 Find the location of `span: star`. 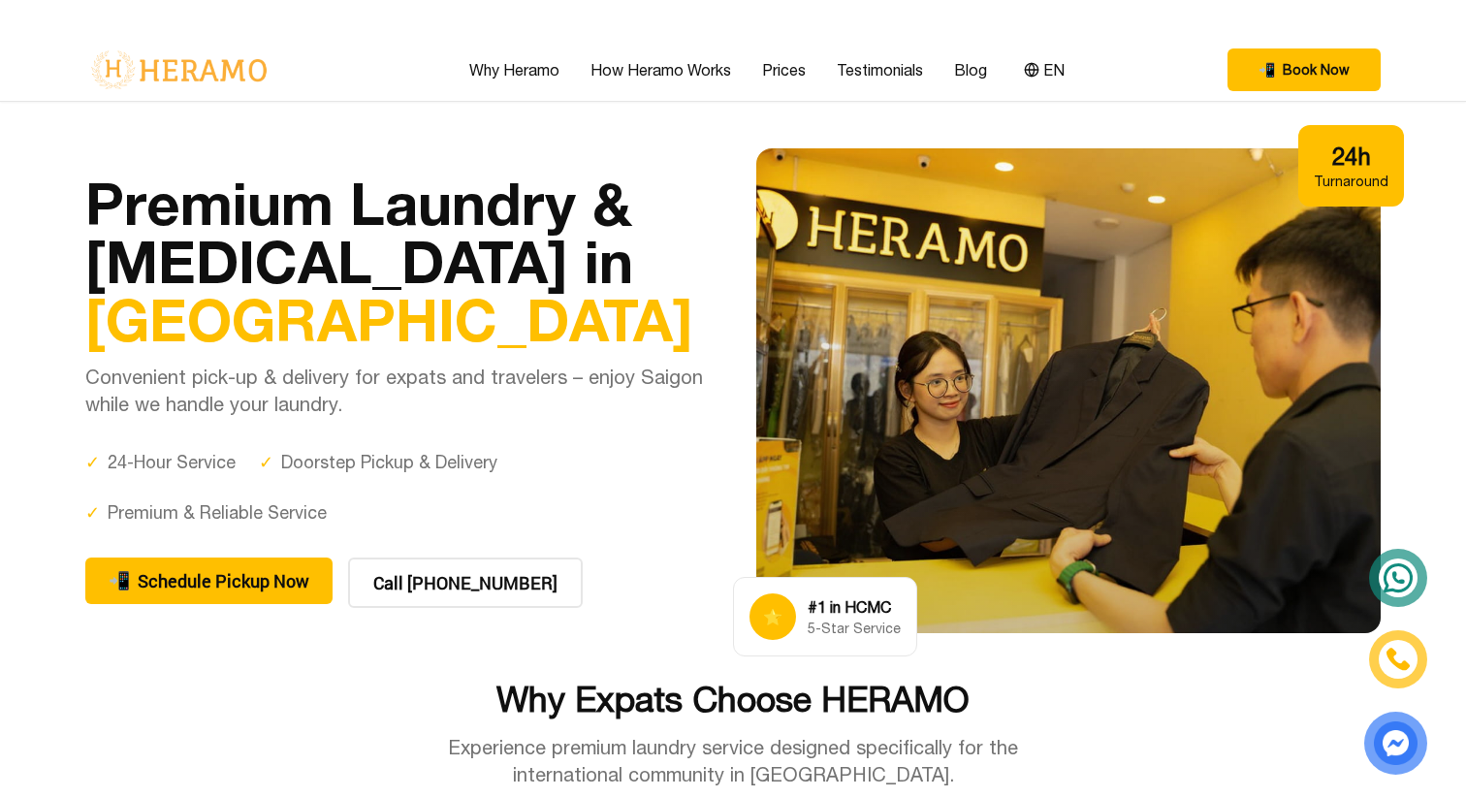

span: star is located at coordinates (773, 617).